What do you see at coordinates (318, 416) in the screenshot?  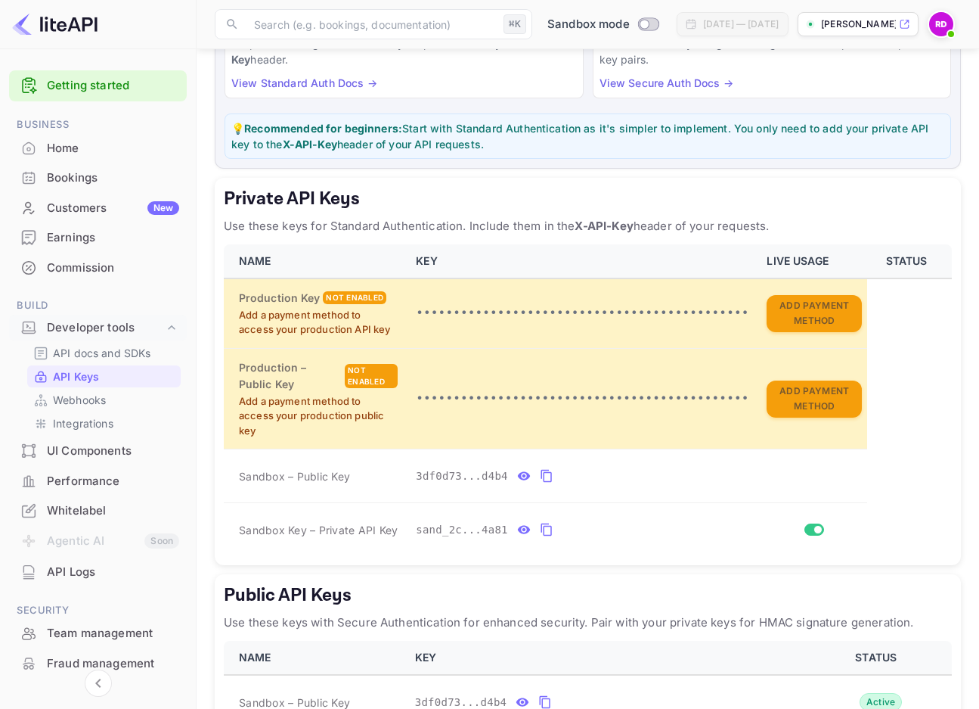 I see `p: Add a payment method to access your production public key` at bounding box center [318, 416].